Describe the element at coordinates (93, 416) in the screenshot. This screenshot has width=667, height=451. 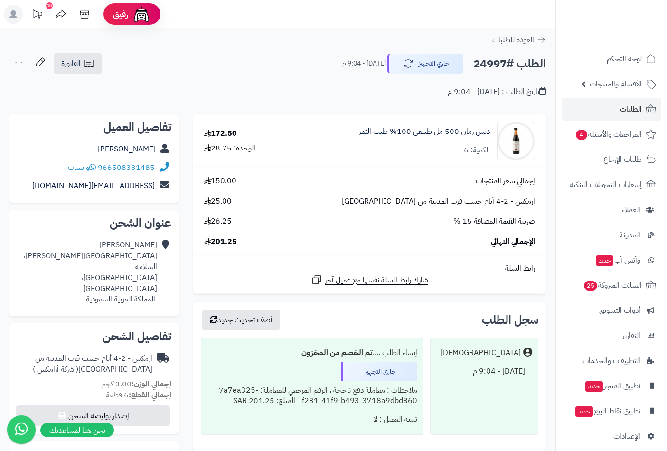
I see `button: إصدار بوليصة الشحن` at that location.